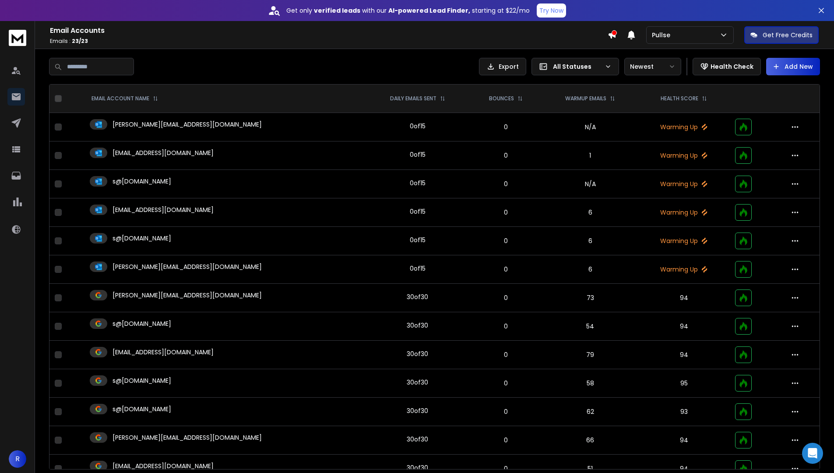 This screenshot has height=473, width=834. I want to click on p: Health Check, so click(732, 67).